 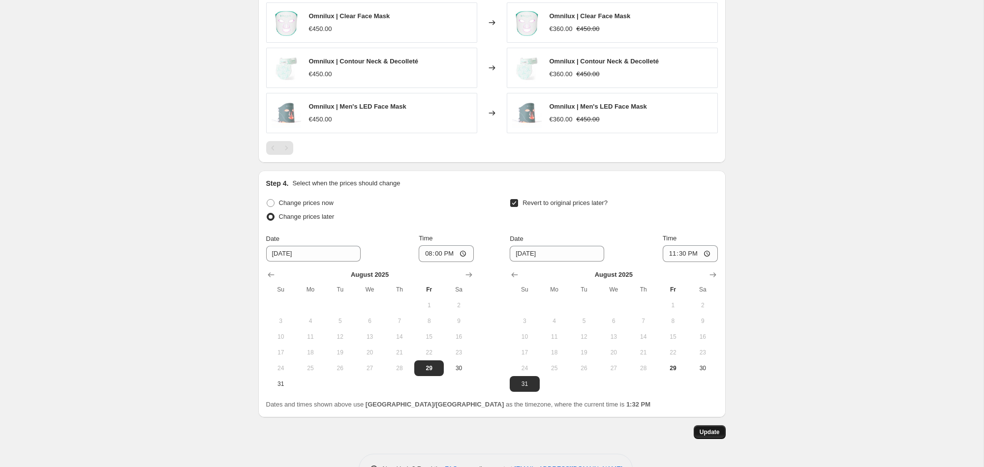 I want to click on button: Saturday August 9 2025, so click(x=459, y=321).